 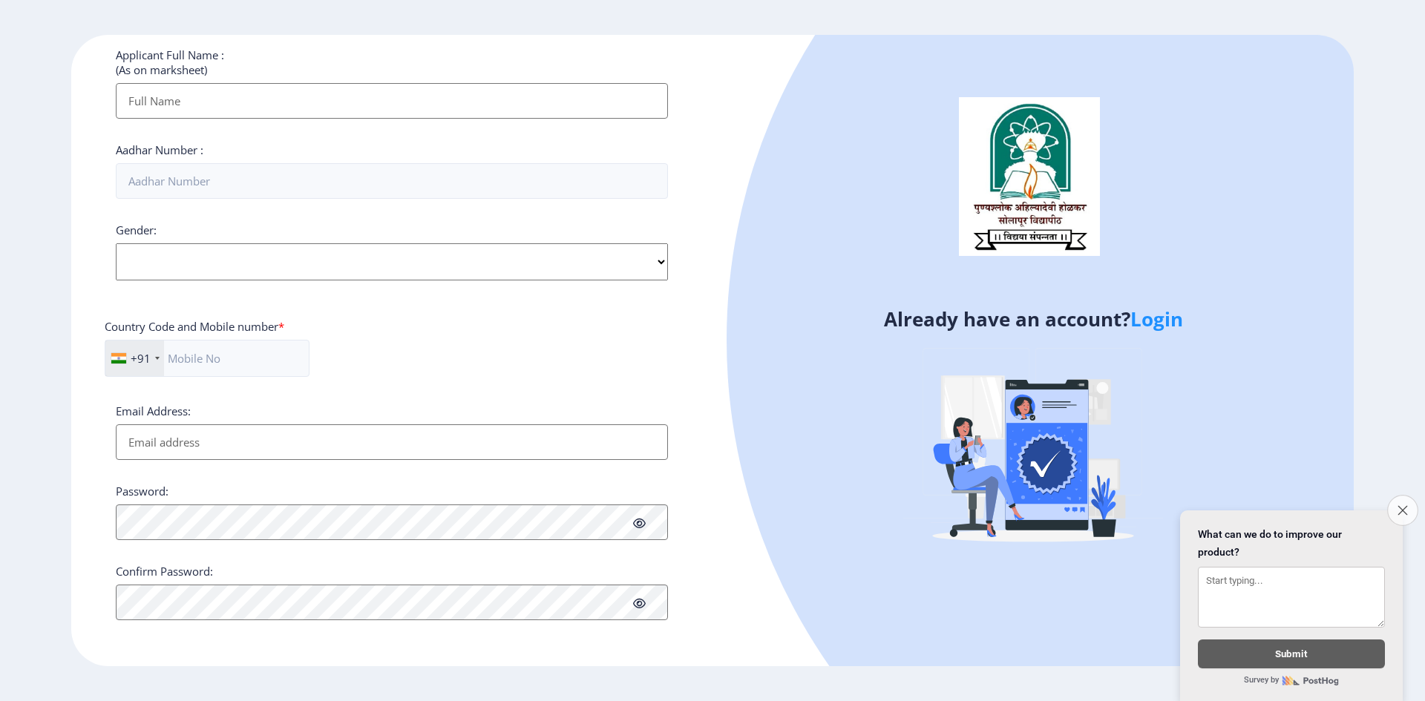 What do you see at coordinates (1029, 177) in the screenshot?
I see `img: logo` at bounding box center [1029, 177].